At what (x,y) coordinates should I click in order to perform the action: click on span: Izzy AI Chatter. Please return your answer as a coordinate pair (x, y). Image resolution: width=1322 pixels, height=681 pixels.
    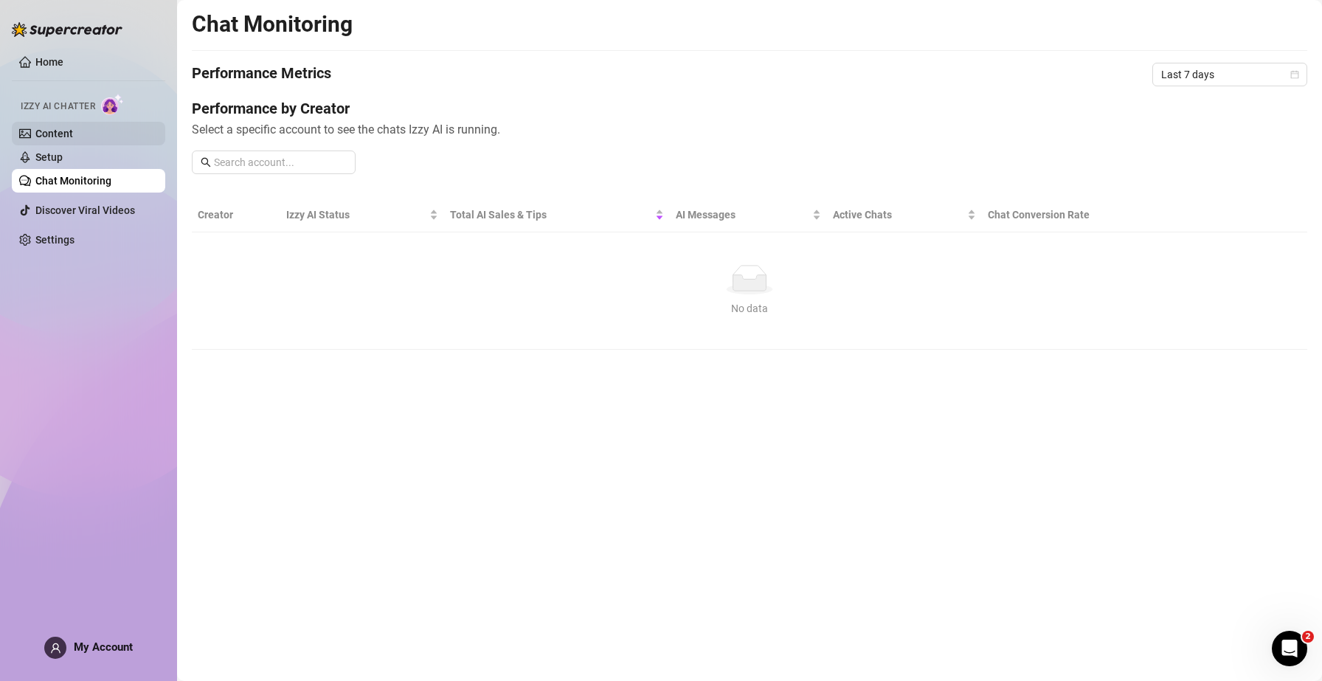
    Looking at the image, I should click on (58, 106).